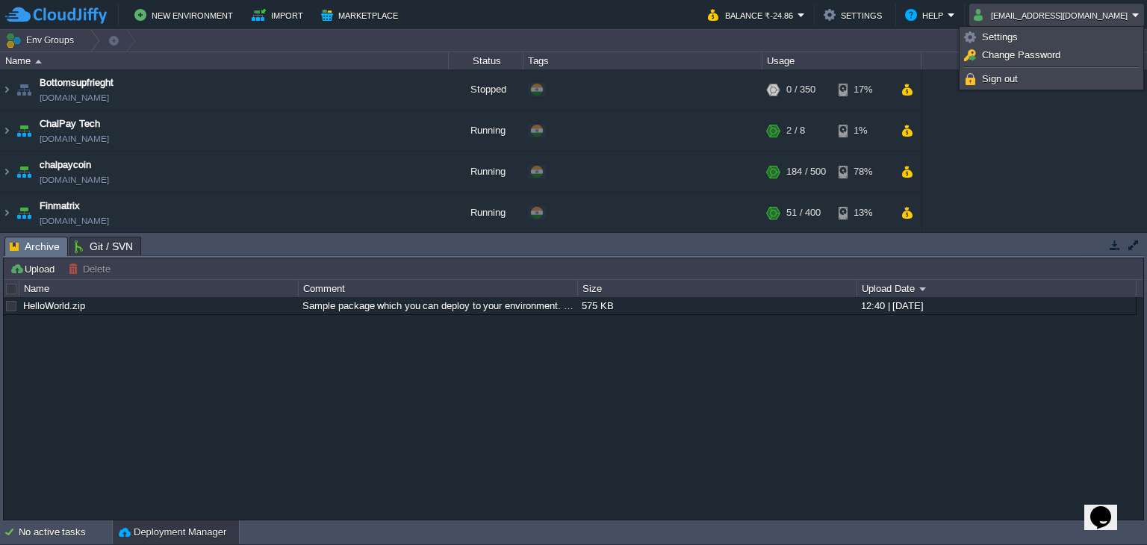 The image size is (1147, 545). What do you see at coordinates (76, 83) in the screenshot?
I see `a: Bottomsupfrieght` at bounding box center [76, 83].